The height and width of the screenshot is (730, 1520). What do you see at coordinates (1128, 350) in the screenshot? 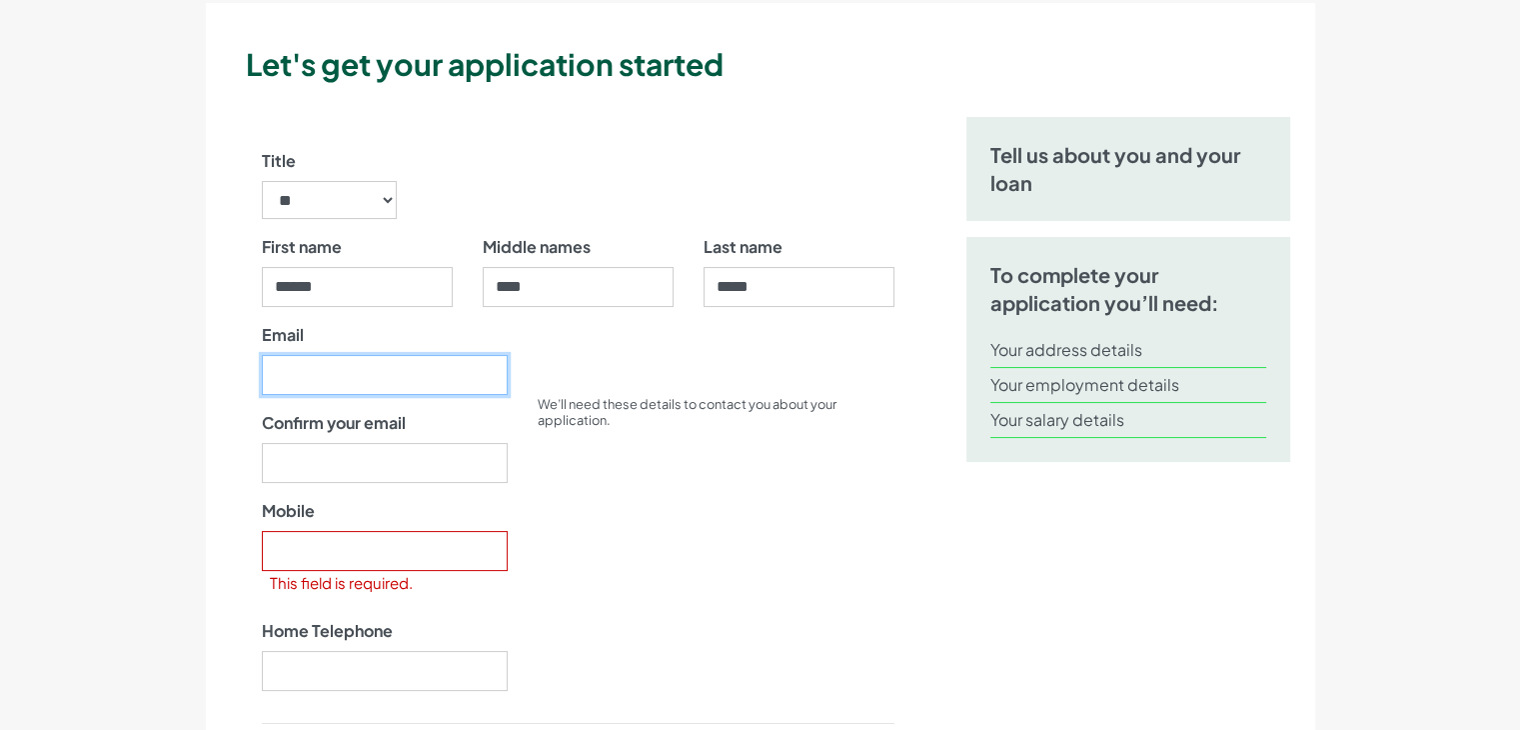
I see `li: Your address details` at bounding box center [1128, 350].